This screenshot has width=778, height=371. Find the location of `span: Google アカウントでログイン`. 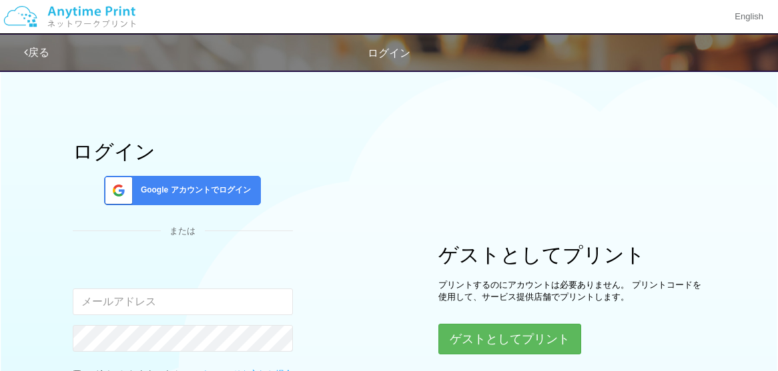

span: Google アカウントでログイン is located at coordinates (193, 190).